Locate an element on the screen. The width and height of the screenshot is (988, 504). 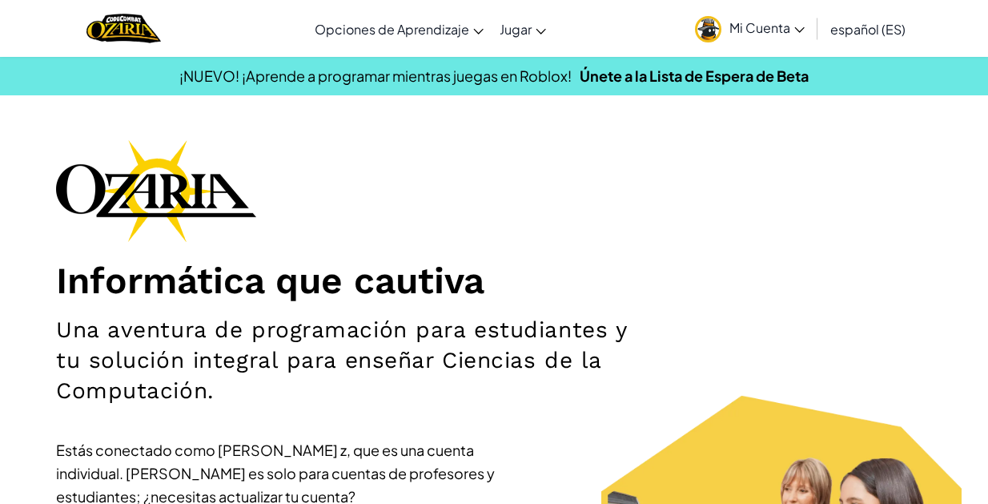
a: español (ES) is located at coordinates (868, 29).